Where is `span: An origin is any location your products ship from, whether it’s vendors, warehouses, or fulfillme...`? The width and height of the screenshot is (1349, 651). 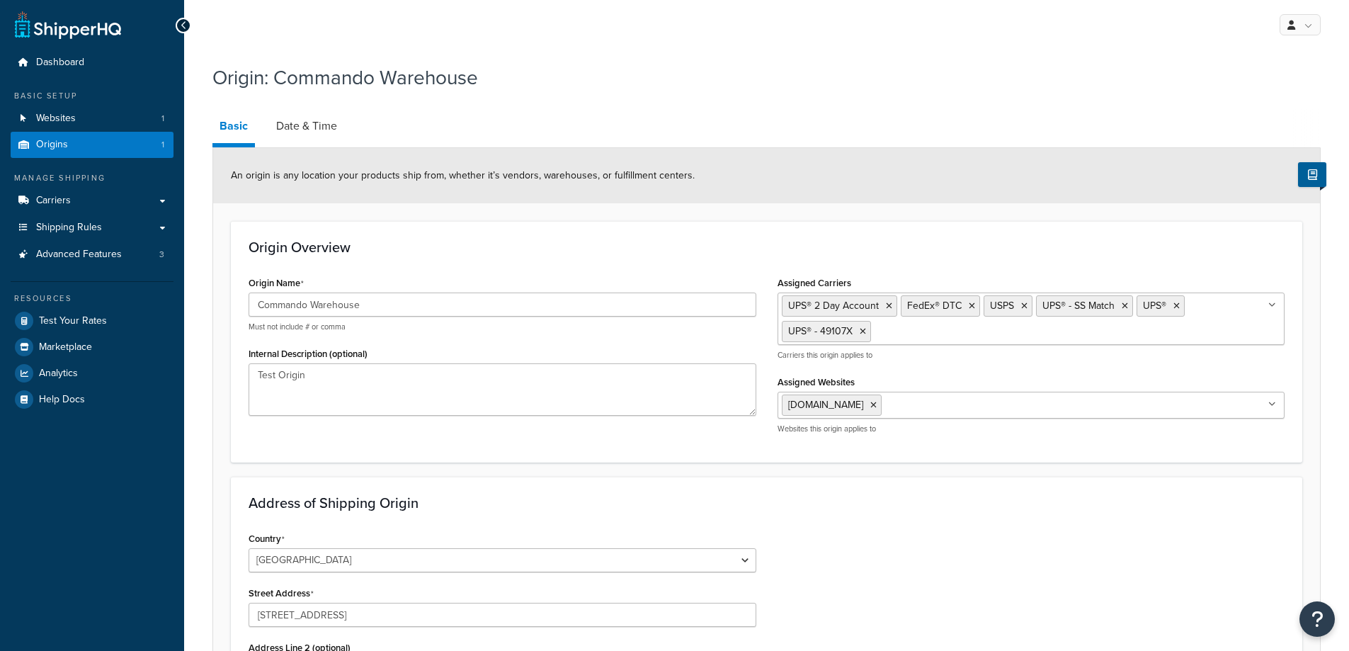 span: An origin is any location your products ship from, whether it’s vendors, warehouses, or fulfillme... is located at coordinates (463, 175).